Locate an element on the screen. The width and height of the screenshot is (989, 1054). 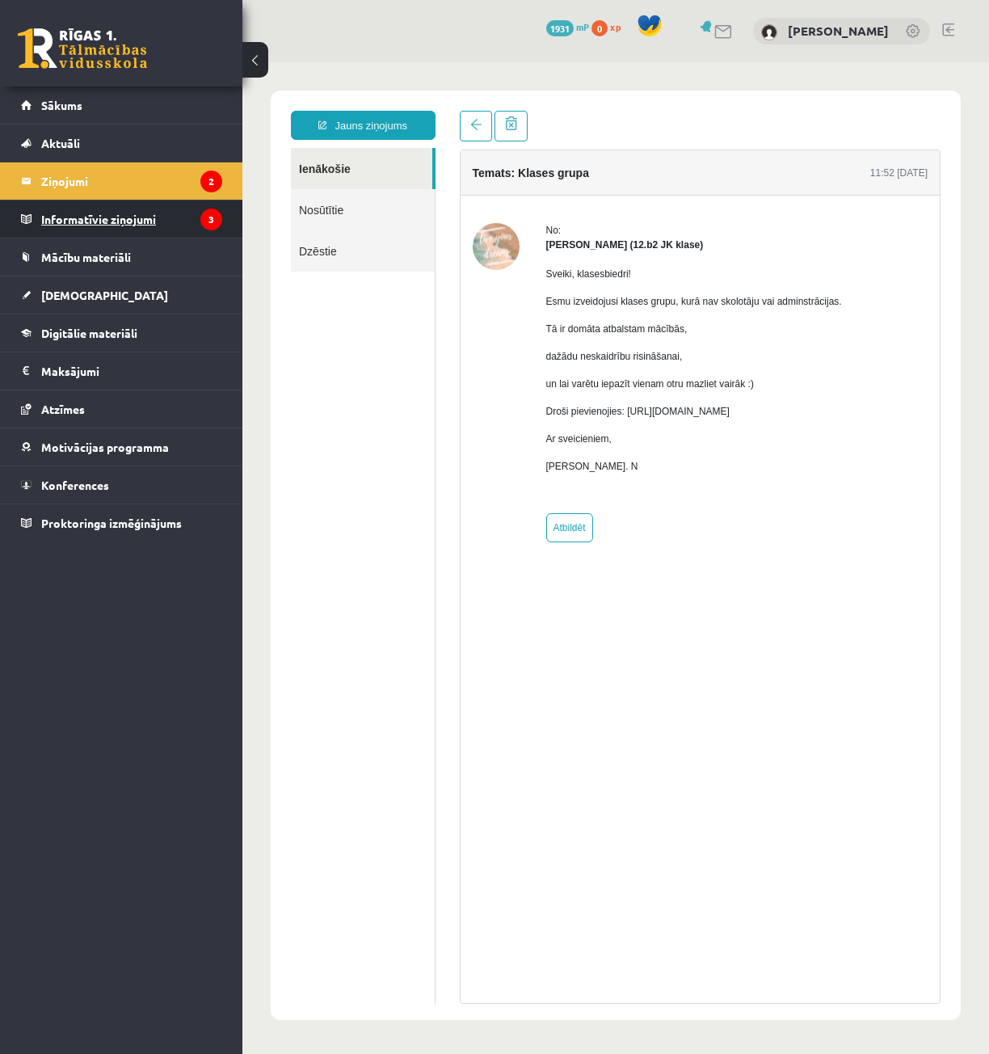
a: Ziņojumi2 is located at coordinates (121, 181).